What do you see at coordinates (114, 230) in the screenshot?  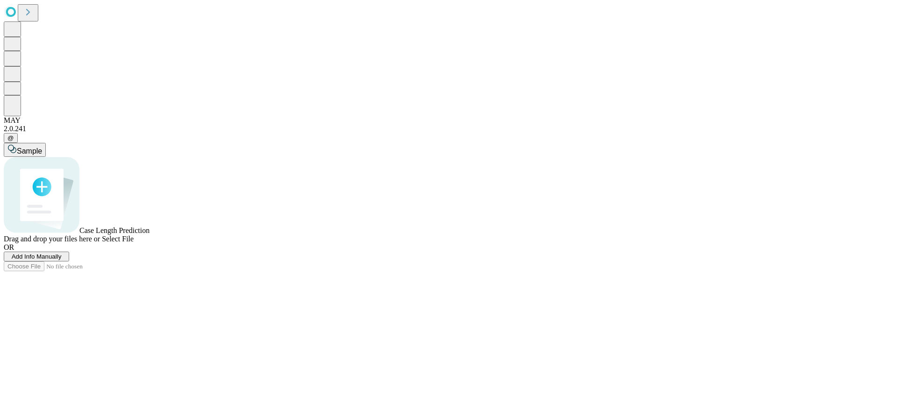 I see `span: Case Length Prediction` at bounding box center [114, 230].